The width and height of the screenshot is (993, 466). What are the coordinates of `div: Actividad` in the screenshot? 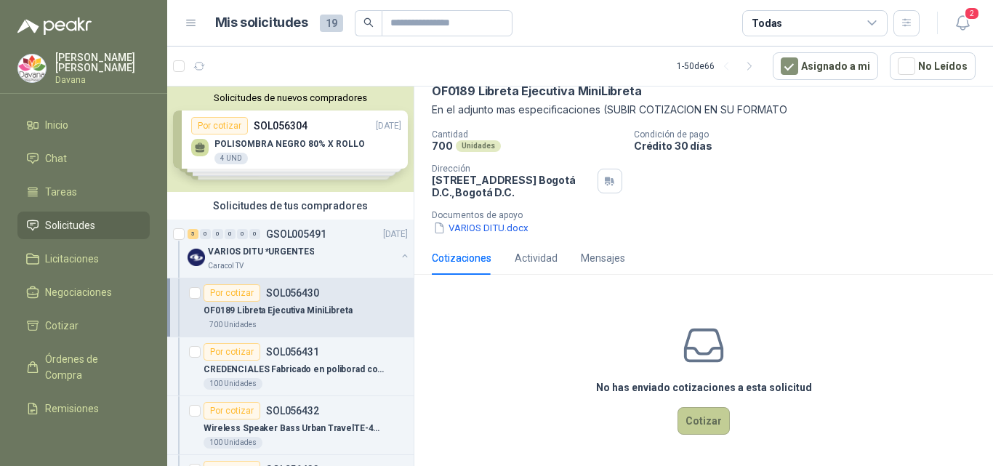 It's located at (536, 258).